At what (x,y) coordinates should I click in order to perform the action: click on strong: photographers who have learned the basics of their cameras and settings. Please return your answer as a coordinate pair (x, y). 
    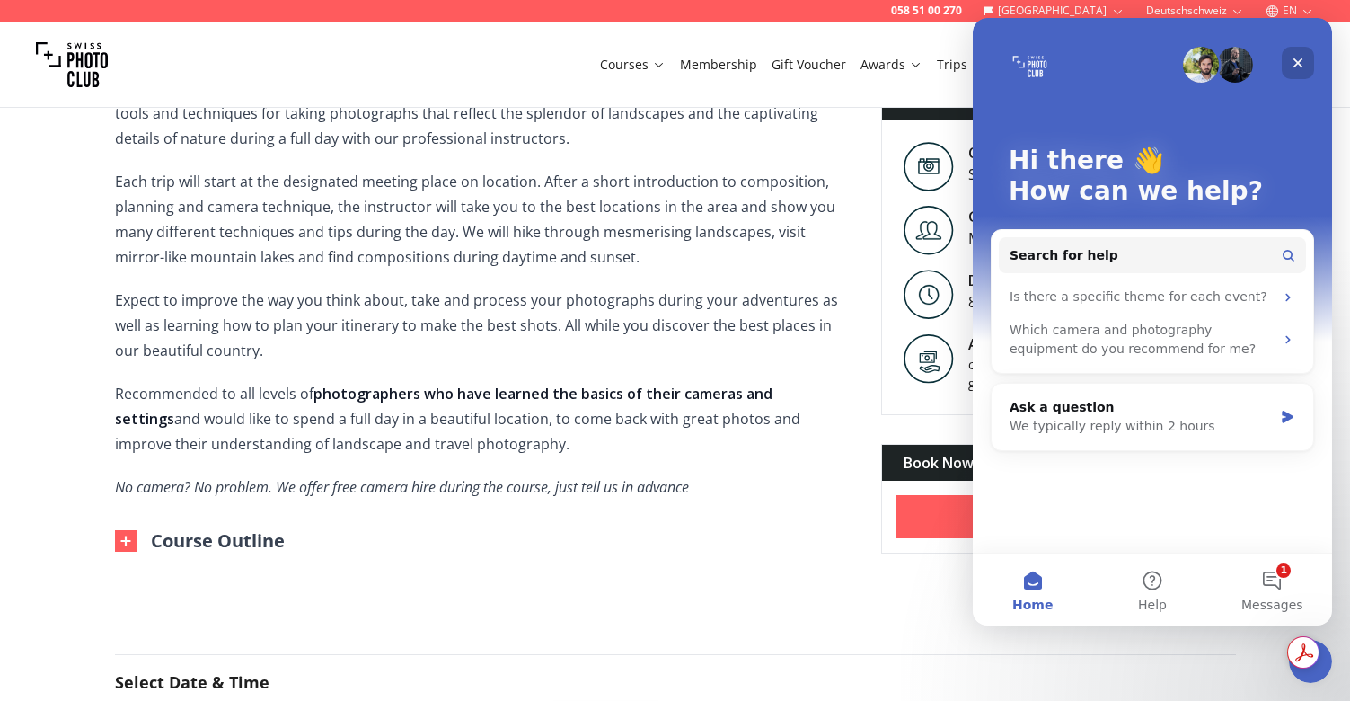
    Looking at the image, I should click on (444, 406).